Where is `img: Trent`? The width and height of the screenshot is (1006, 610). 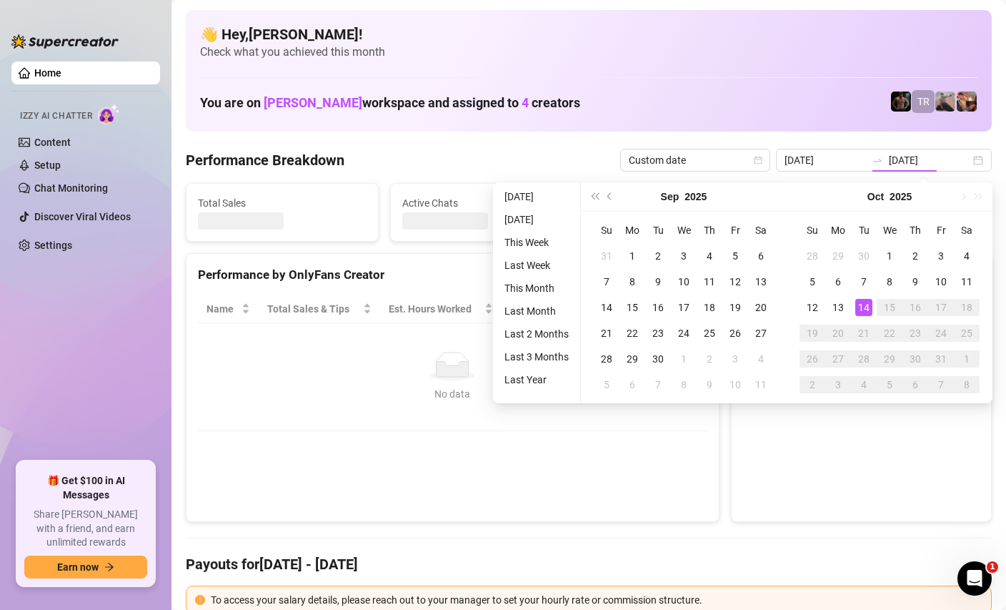 img: Trent is located at coordinates (901, 101).